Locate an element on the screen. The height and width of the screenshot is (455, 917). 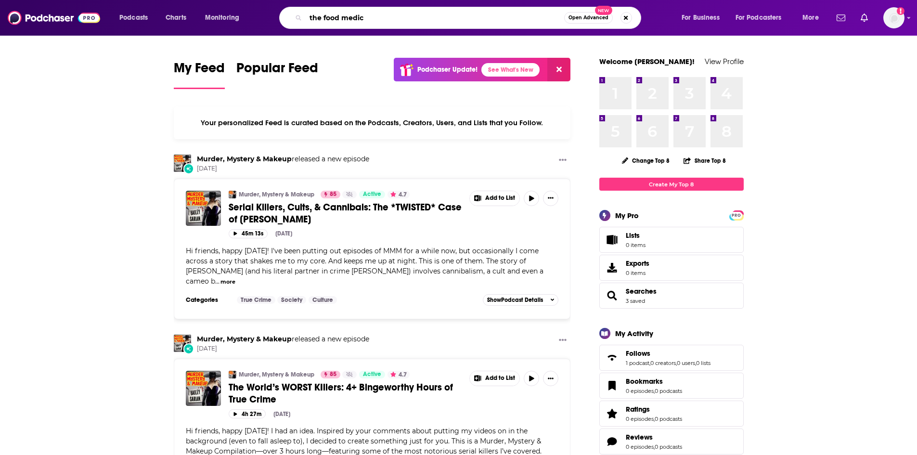
a: Searches is located at coordinates (612, 296).